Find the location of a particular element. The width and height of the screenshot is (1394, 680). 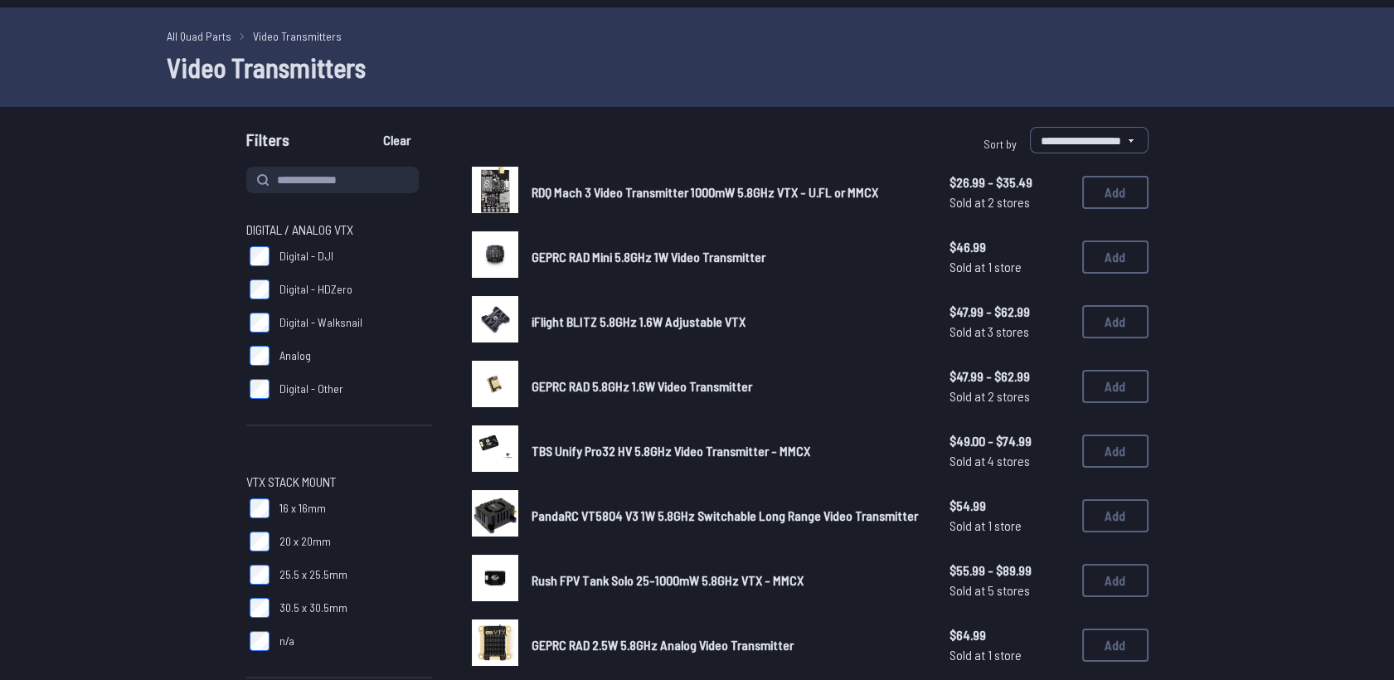

span: VTX Stack Mount is located at coordinates (291, 482).